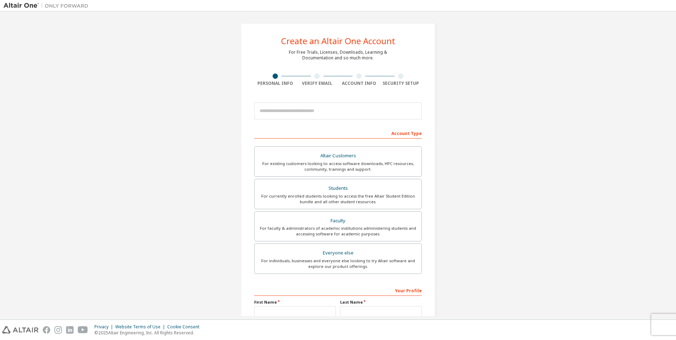 This screenshot has width=676, height=340. Describe the element at coordinates (338, 133) in the screenshot. I see `div: Account Type` at that location.